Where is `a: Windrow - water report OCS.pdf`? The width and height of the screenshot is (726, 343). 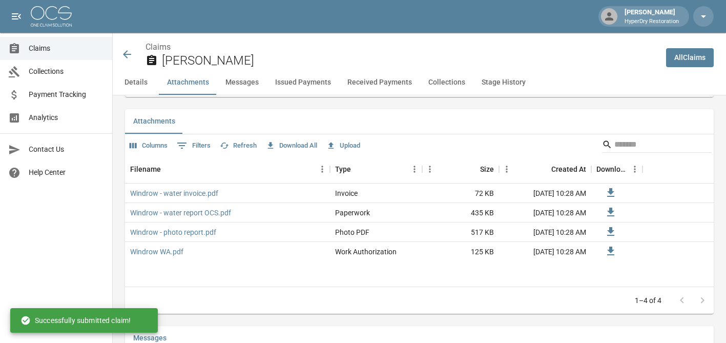
a: Windrow - water report OCS.pdf is located at coordinates (180, 213).